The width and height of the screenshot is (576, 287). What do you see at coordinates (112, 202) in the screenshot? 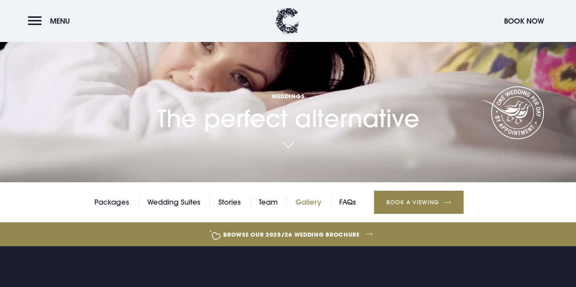
I see `a: Packages` at bounding box center [112, 202].